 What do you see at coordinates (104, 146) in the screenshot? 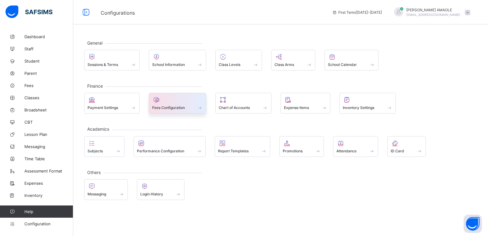
I see `div: Subjects` at bounding box center [104, 146].